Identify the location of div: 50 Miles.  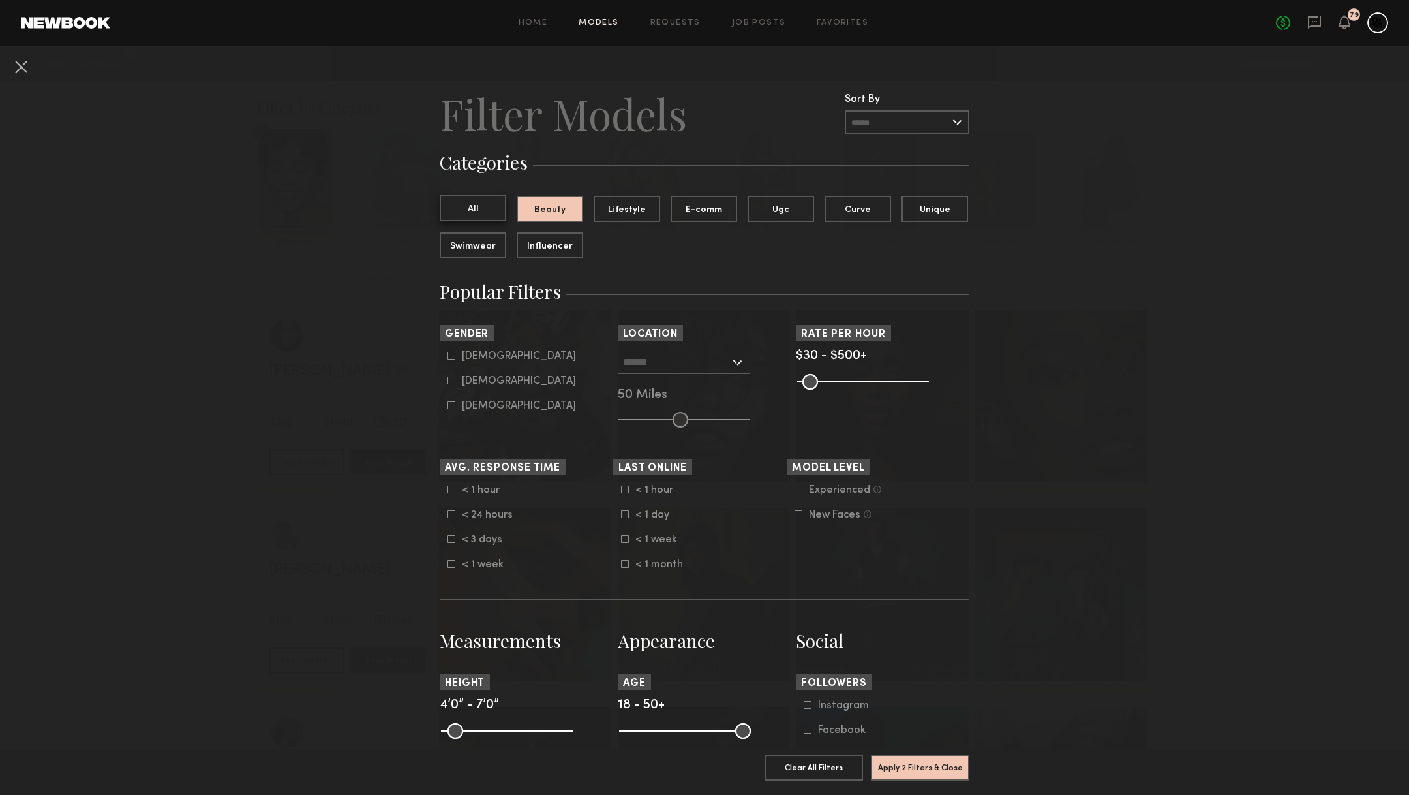
(704, 395).